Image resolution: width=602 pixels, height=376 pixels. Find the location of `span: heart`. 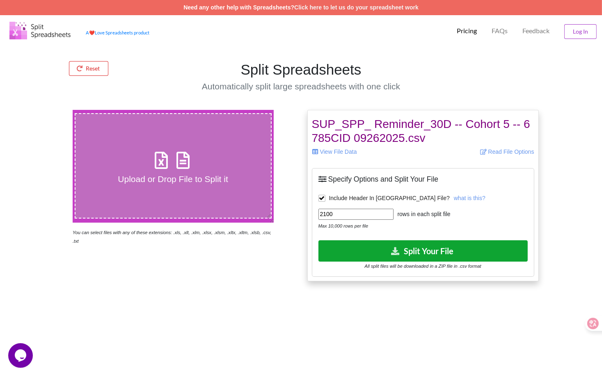

span: heart is located at coordinates (92, 32).